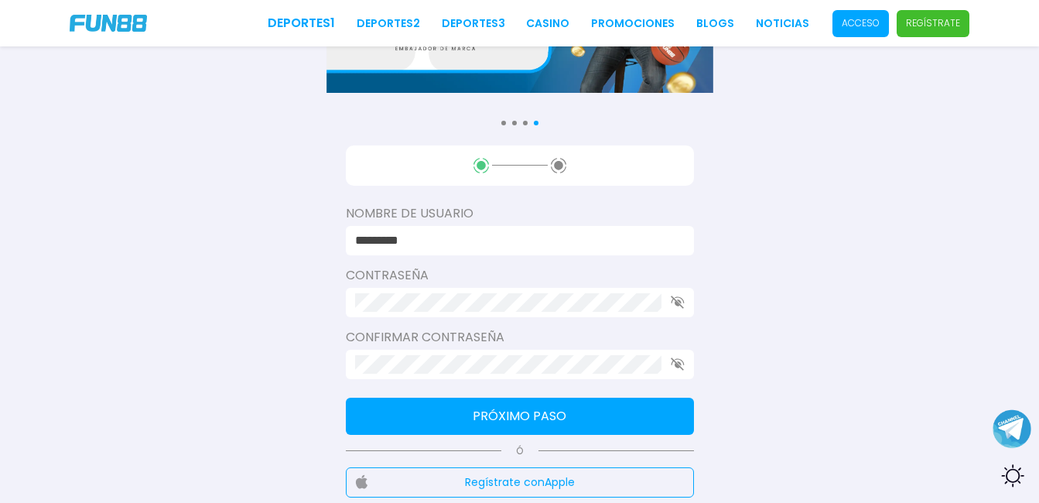 This screenshot has width=1039, height=503. I want to click on a: NOTICIAS, so click(782, 23).